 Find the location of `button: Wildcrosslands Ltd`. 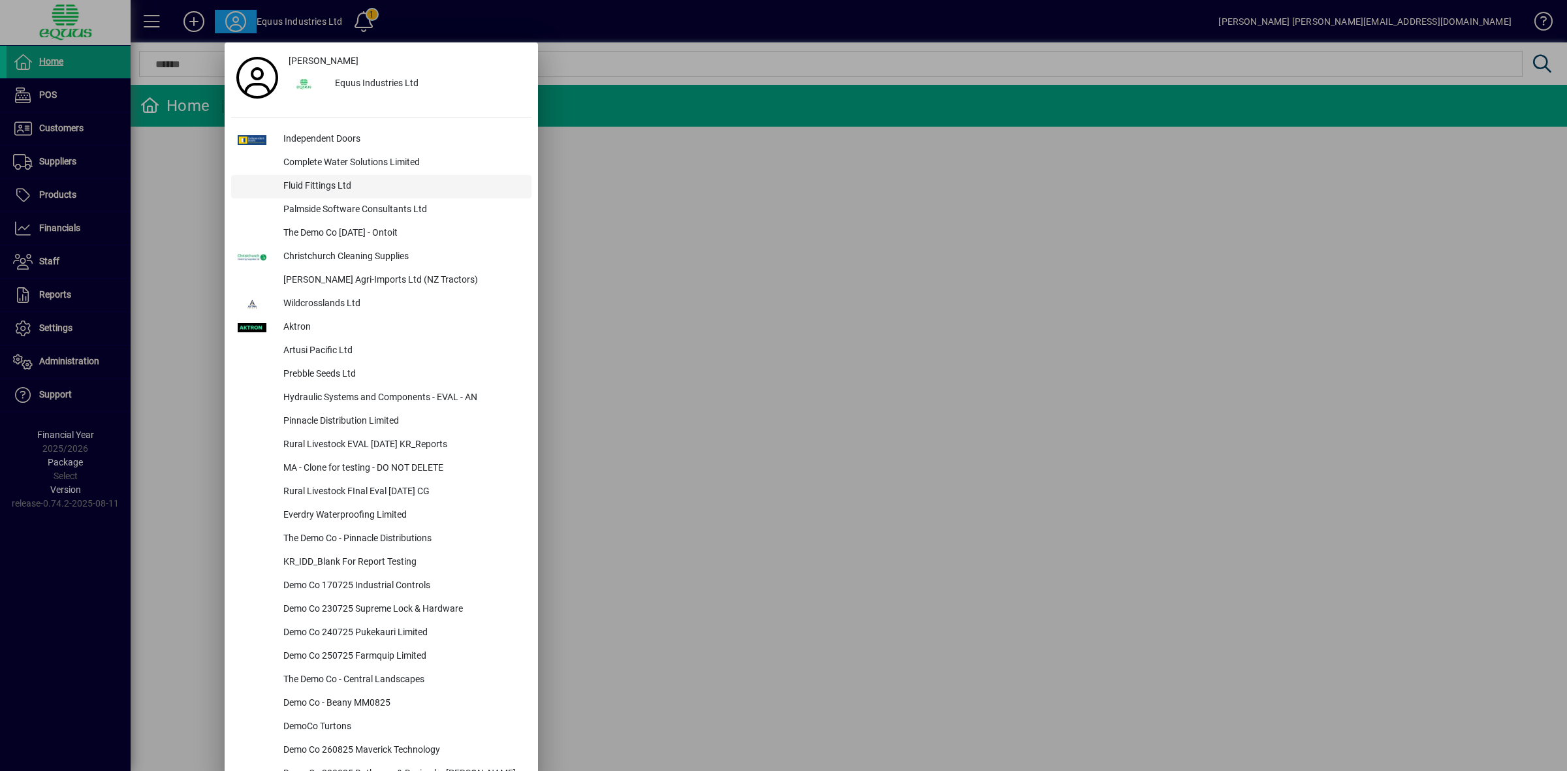

button: Wildcrosslands Ltd is located at coordinates (381, 304).